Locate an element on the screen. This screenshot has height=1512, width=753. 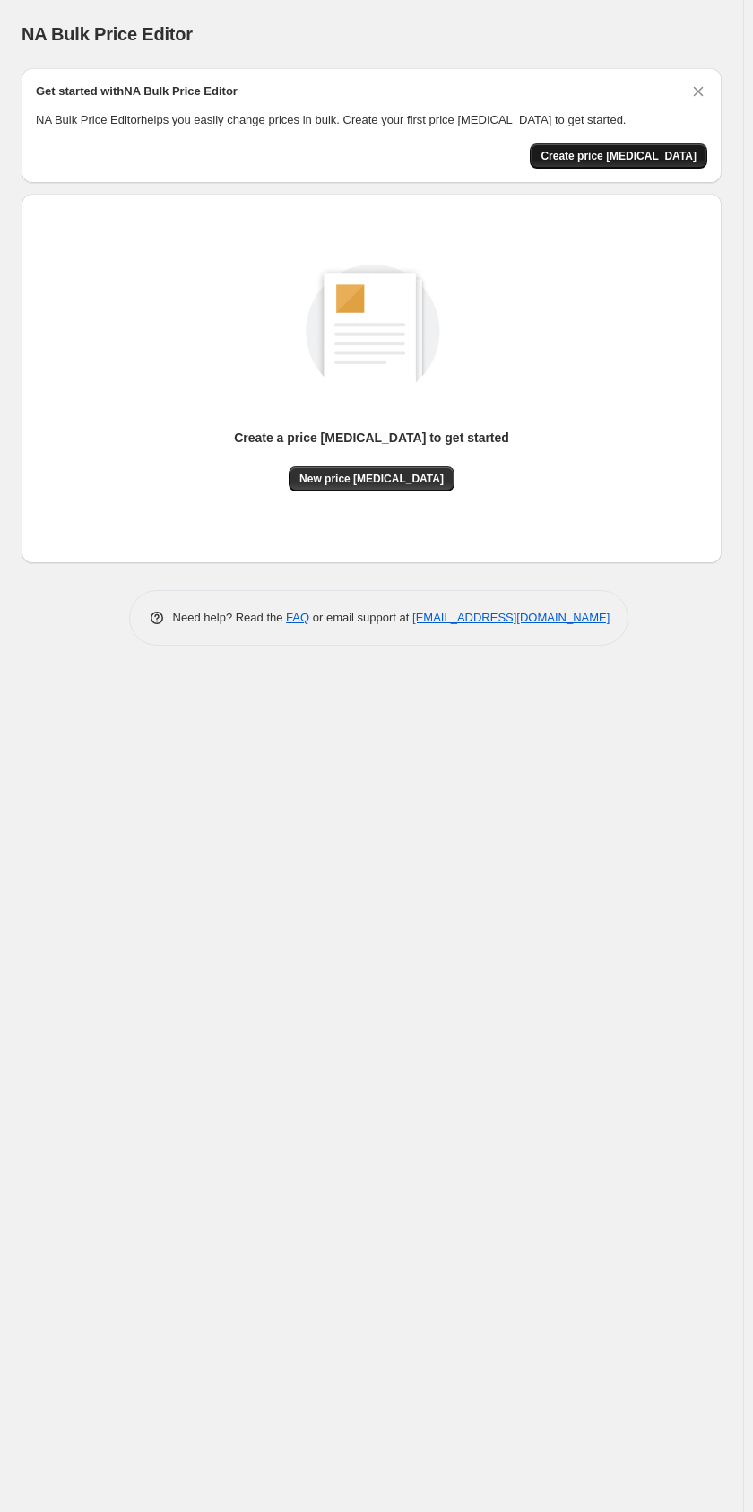
a: FAQ is located at coordinates (298, 617).